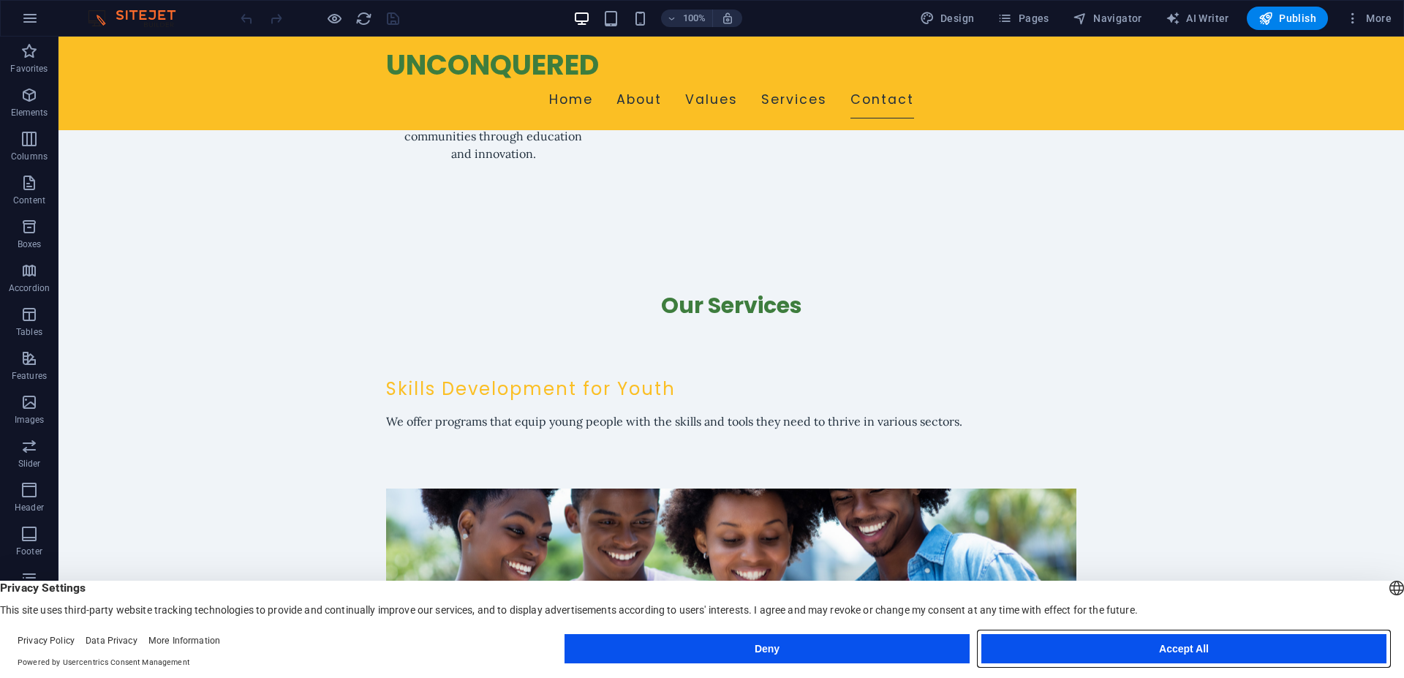  I want to click on p: Columns, so click(29, 156).